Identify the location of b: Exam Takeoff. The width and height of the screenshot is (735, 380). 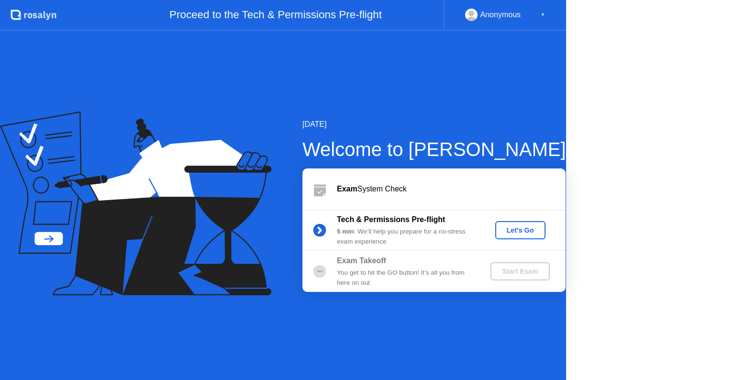
(361, 260).